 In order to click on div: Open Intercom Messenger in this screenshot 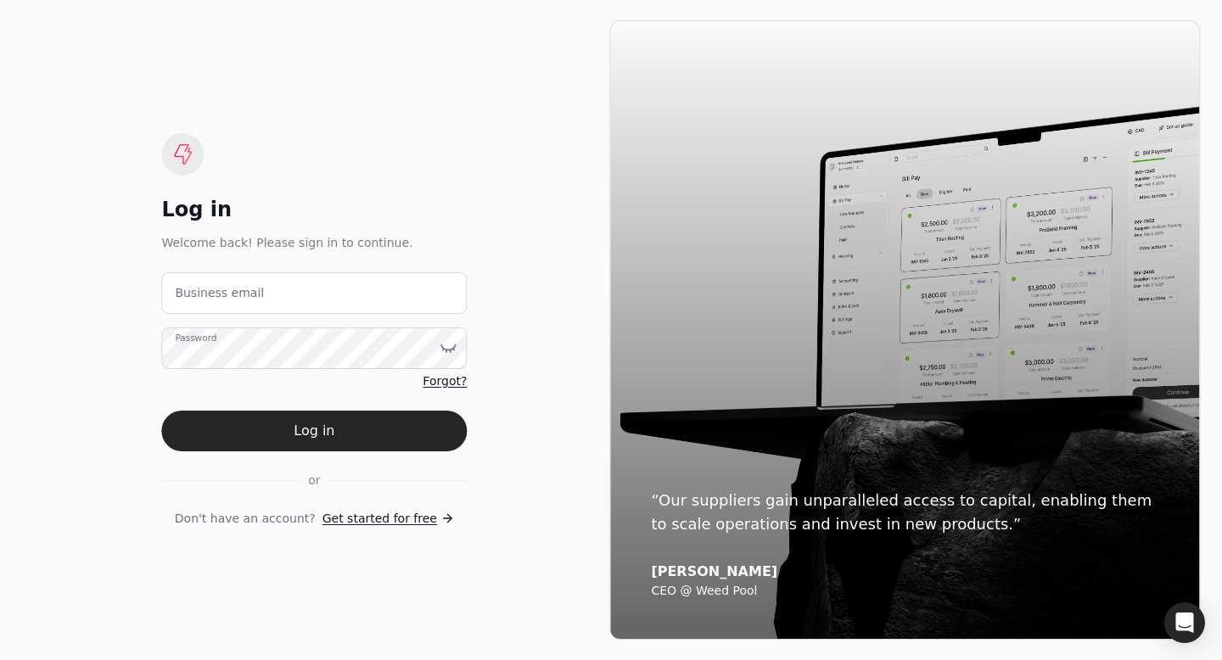, I will do `click(1185, 623)`.